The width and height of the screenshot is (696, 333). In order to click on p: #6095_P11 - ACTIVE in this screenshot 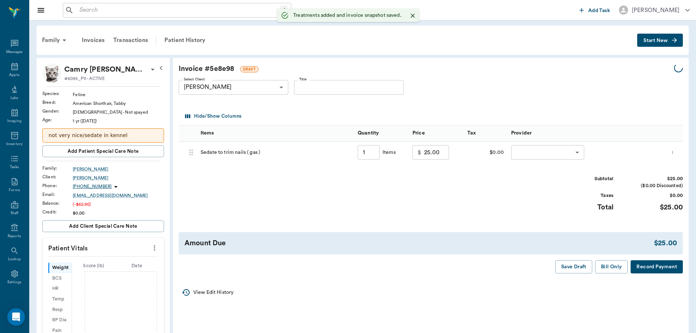, I will do `click(84, 79)`.